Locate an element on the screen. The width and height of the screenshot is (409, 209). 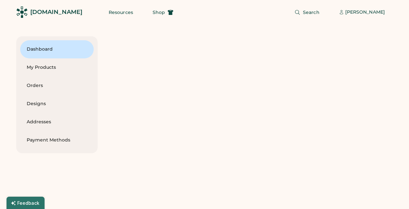
div: Payment Methods is located at coordinates (57, 140).